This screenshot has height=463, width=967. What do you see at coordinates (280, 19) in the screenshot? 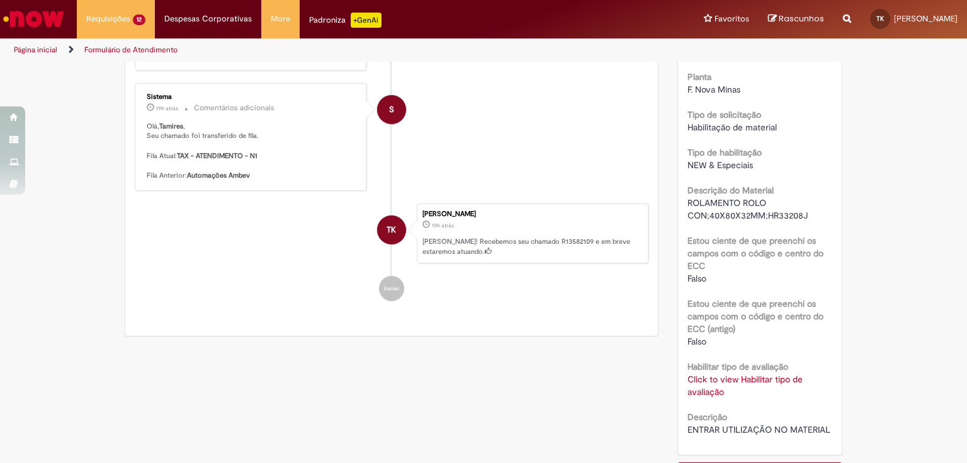
I see `span: More` at bounding box center [280, 19].